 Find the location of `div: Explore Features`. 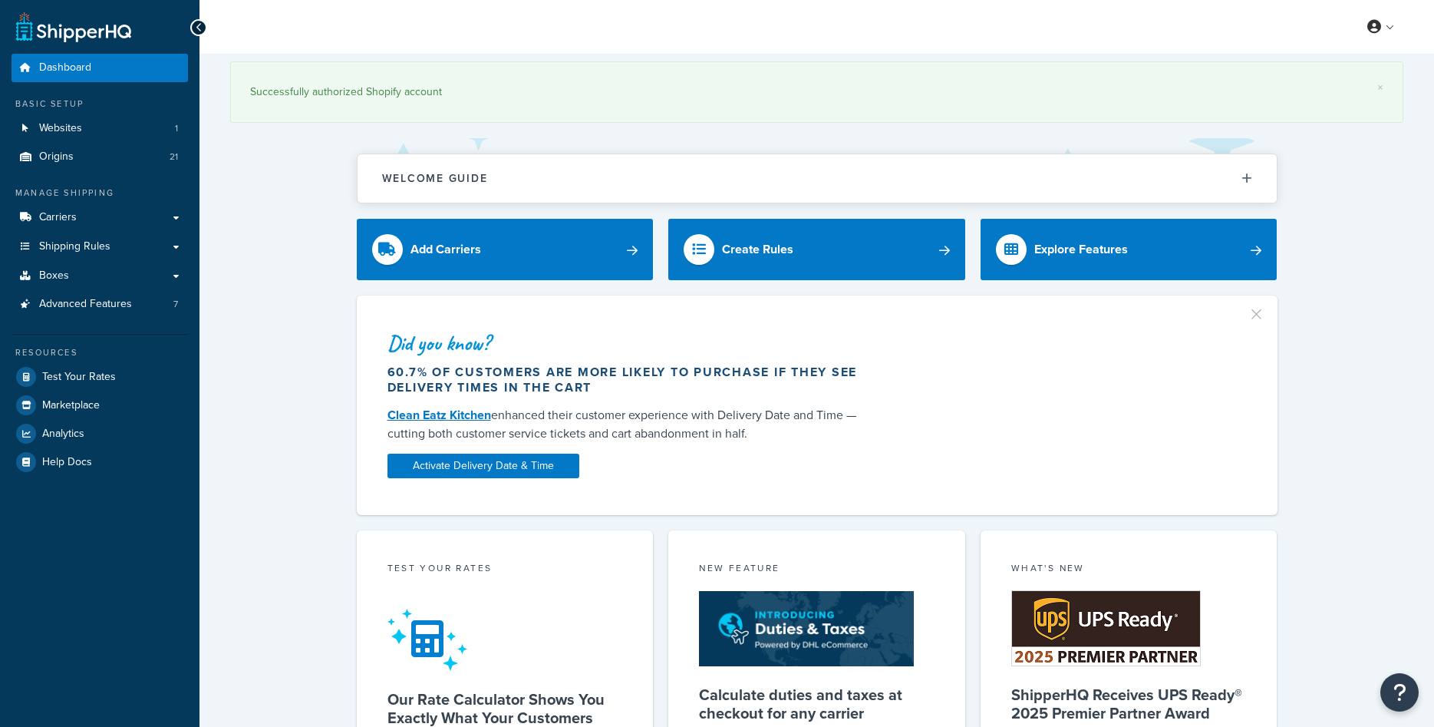

div: Explore Features is located at coordinates (1081, 249).